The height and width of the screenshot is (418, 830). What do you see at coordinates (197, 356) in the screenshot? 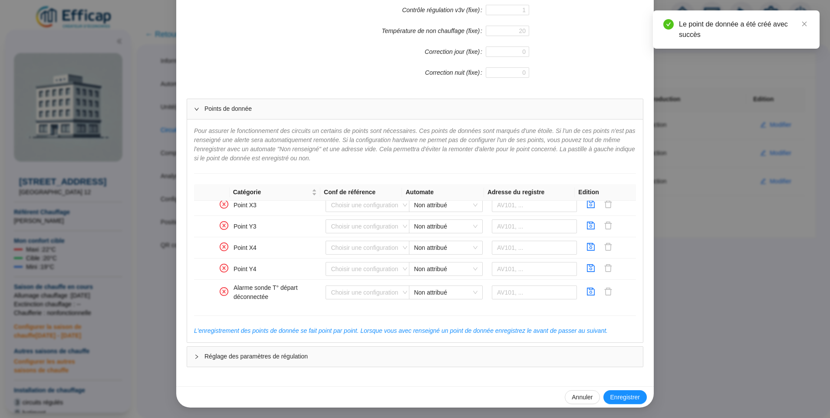
I see `span: collapsed` at bounding box center [197, 356].